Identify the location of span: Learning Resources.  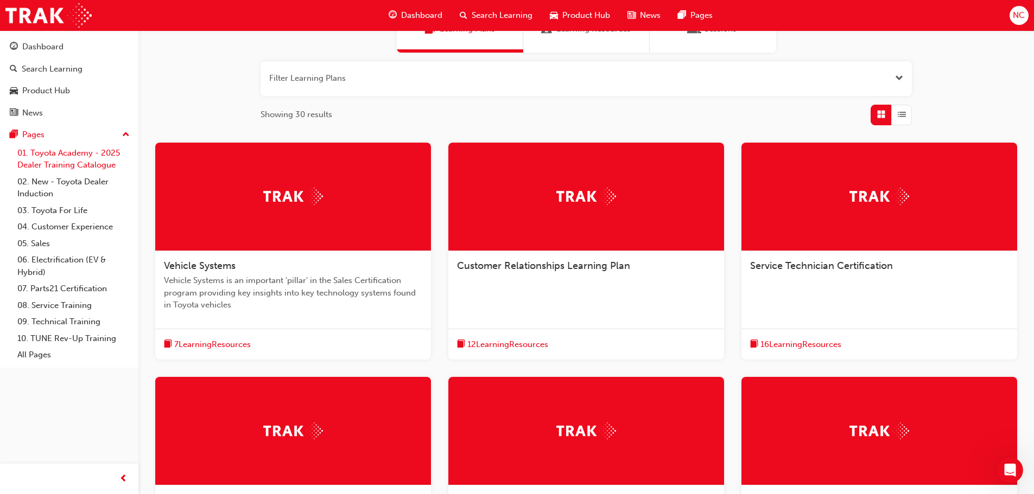
(547, 29).